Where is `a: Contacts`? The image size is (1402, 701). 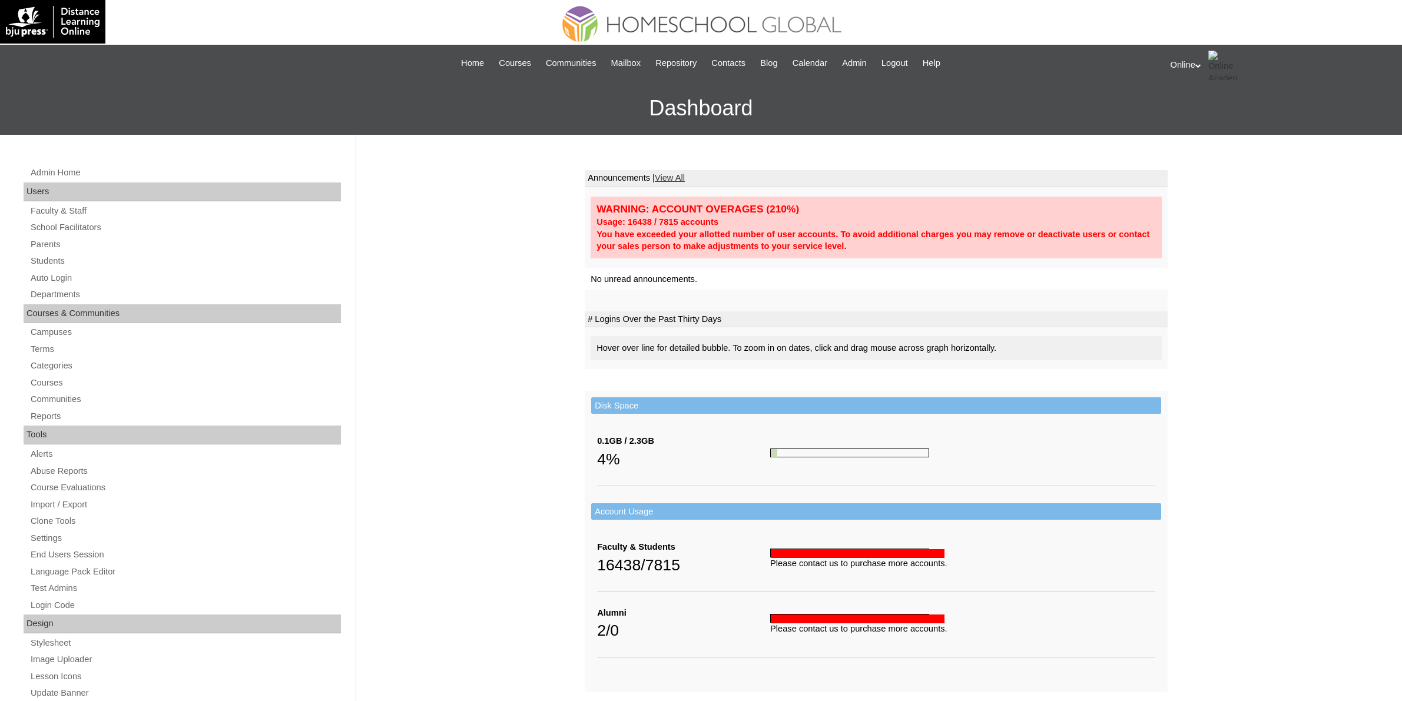 a: Contacts is located at coordinates (728, 63).